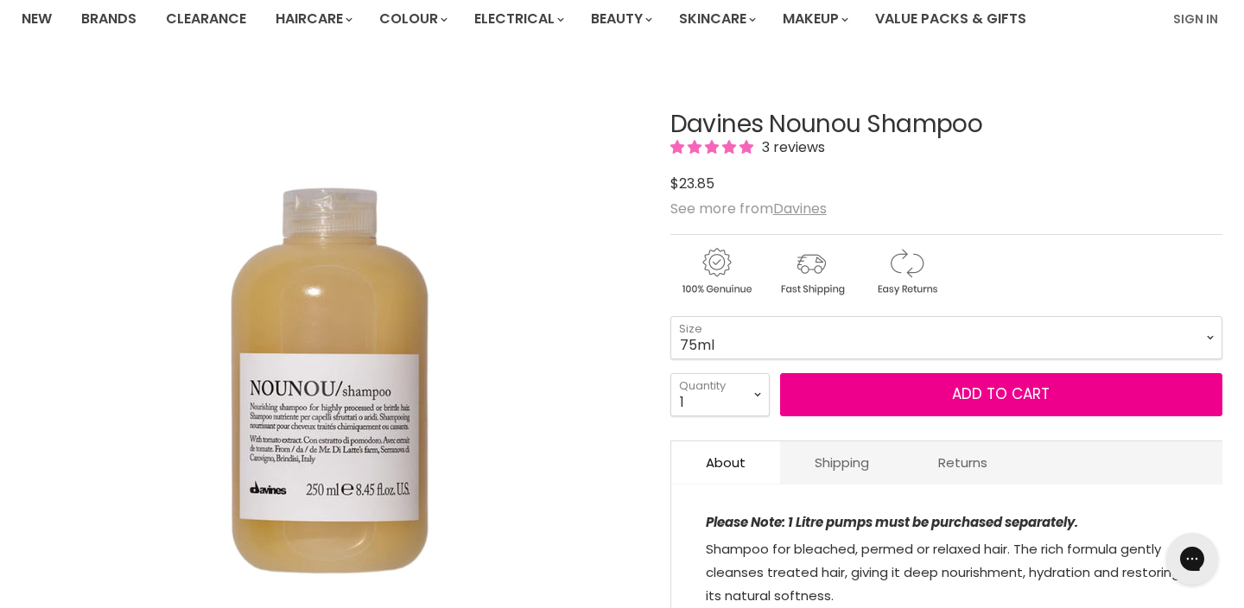  What do you see at coordinates (963, 462) in the screenshot?
I see `a: Returns` at bounding box center [963, 462].